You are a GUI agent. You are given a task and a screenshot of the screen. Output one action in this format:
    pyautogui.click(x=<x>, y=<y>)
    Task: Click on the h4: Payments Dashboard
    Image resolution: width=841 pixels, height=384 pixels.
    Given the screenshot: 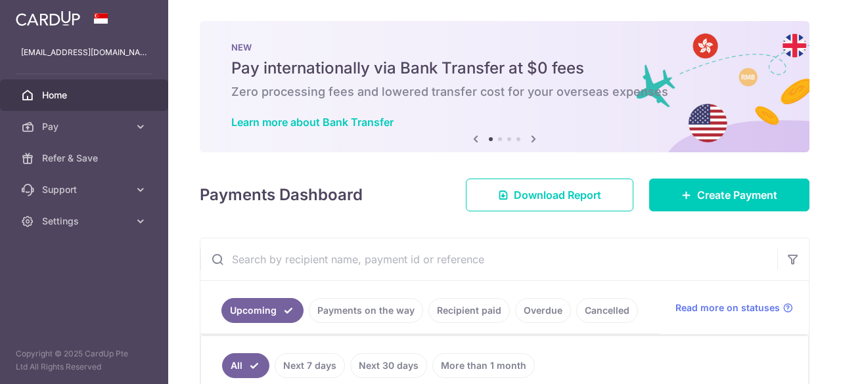 What is the action you would take?
    pyautogui.click(x=281, y=195)
    